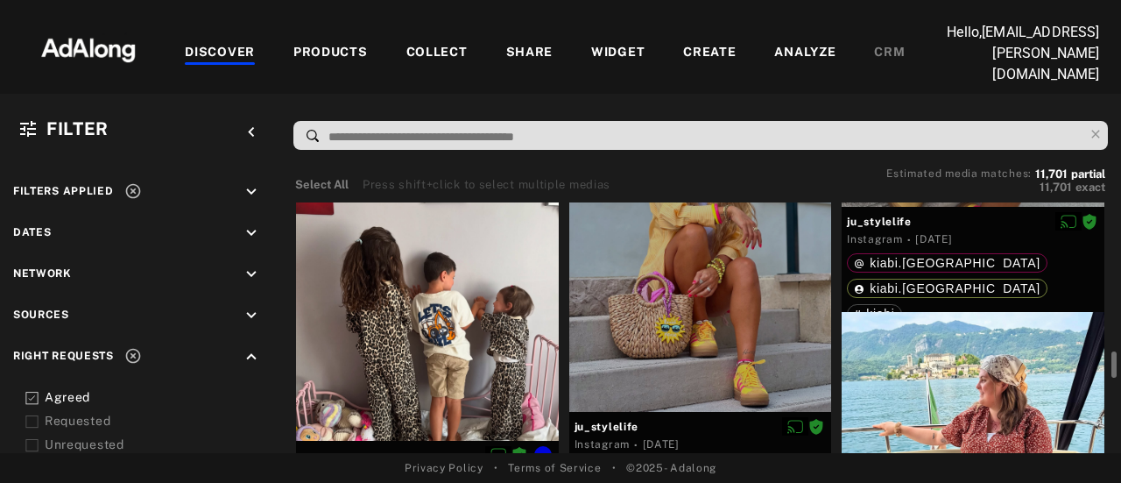 The width and height of the screenshot is (1121, 483). What do you see at coordinates (618, 53) in the screenshot?
I see `div: WIDGET` at bounding box center [618, 53].